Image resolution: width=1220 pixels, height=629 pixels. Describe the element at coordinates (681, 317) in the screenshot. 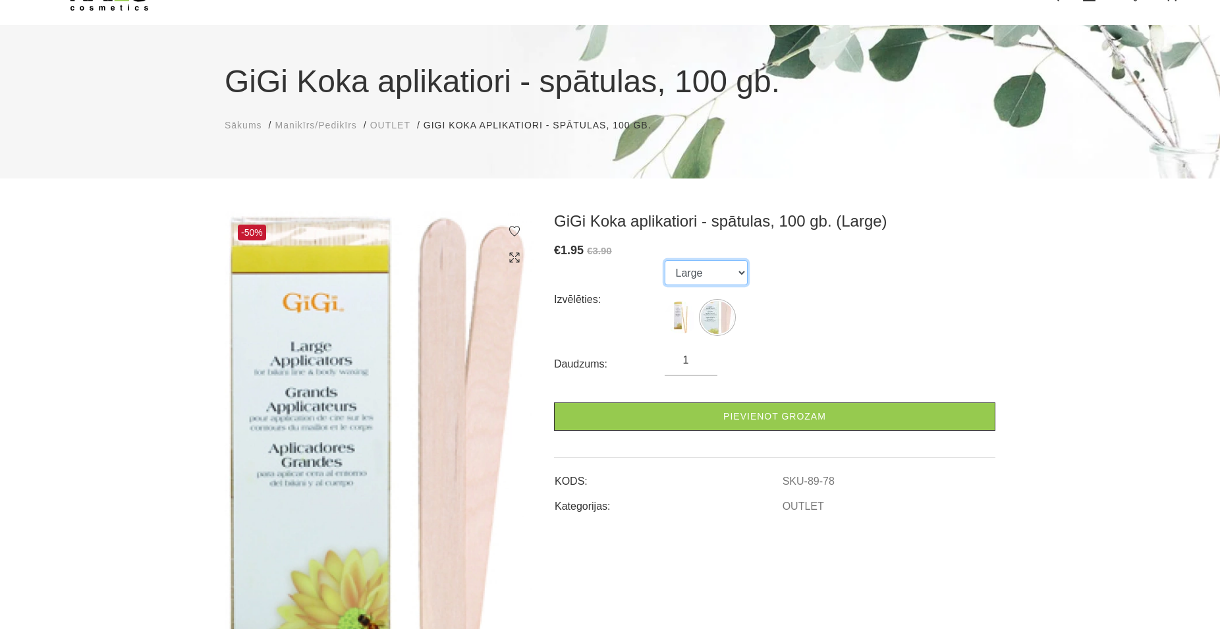

I see `label: Nav atlikumā` at that location.